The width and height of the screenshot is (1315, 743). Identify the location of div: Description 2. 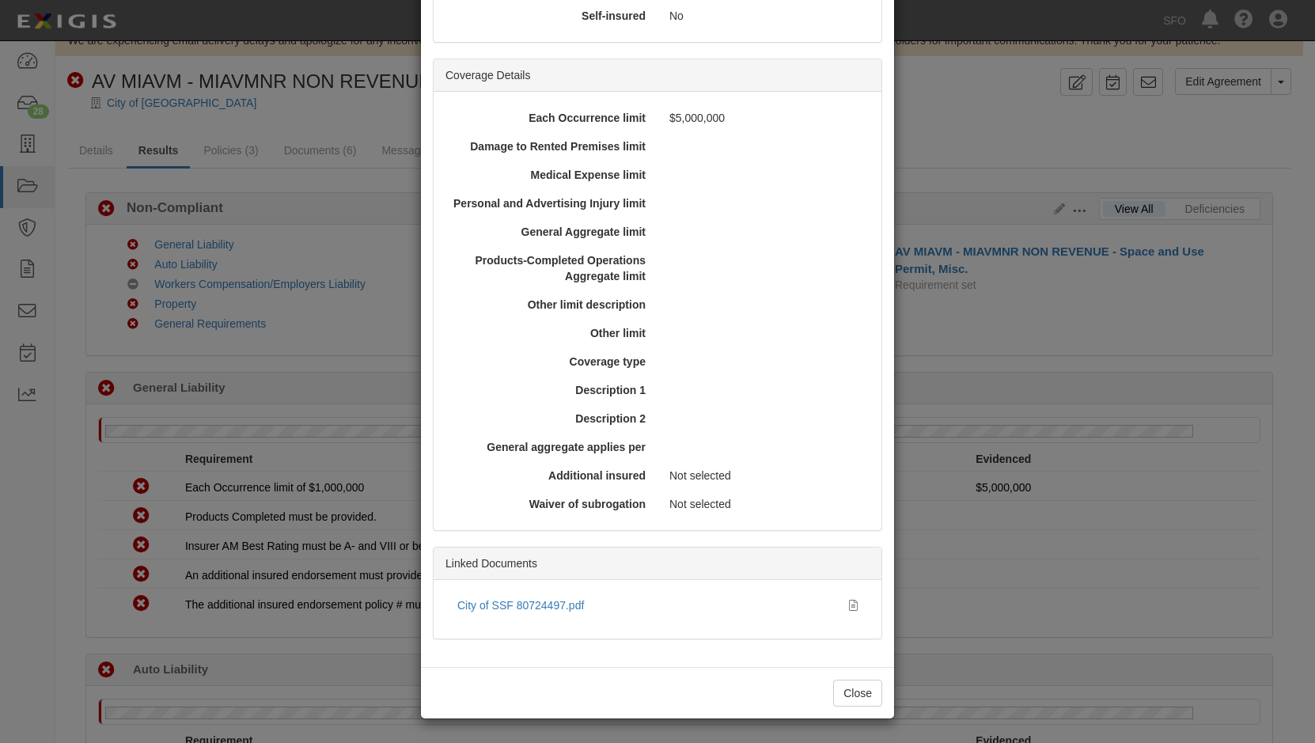
(548, 419).